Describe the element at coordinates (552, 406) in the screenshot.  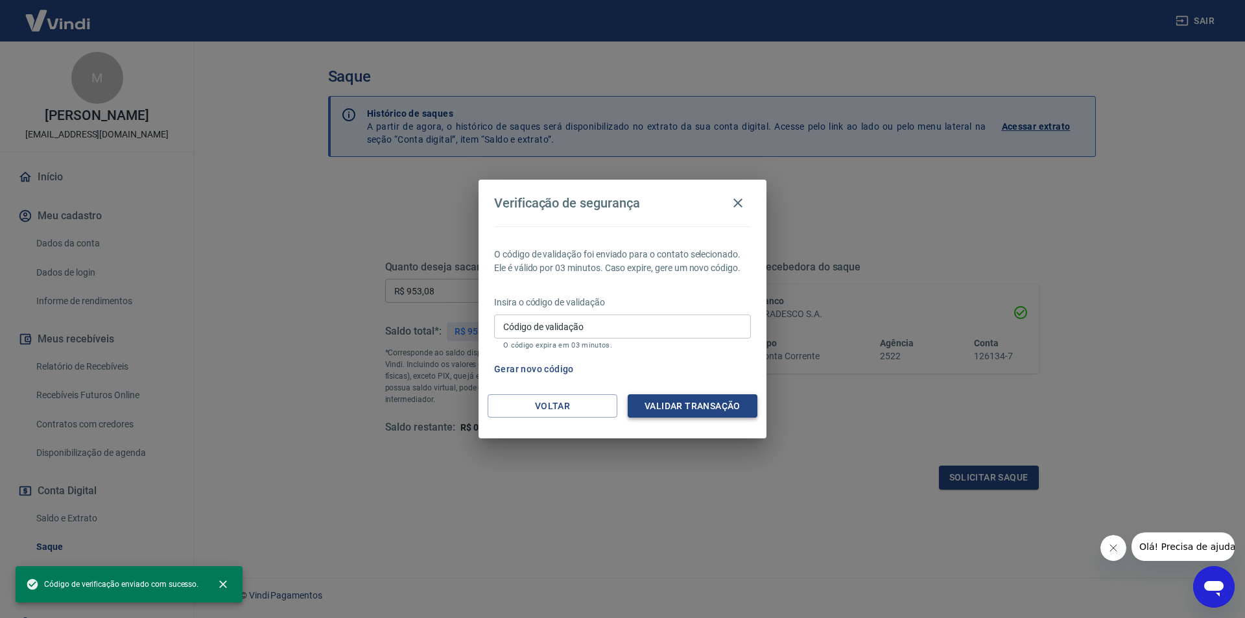
I see `button: Voltar` at that location.